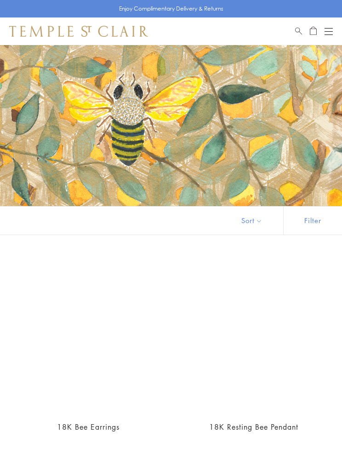 The image size is (342, 472). I want to click on a: Search, so click(299, 31).